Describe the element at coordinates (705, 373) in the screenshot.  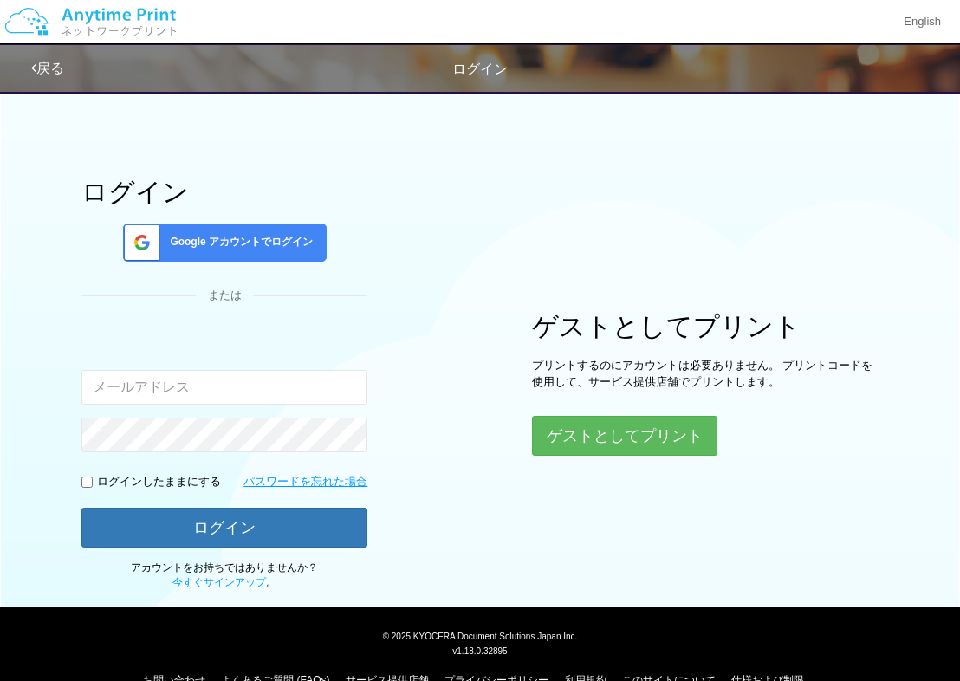
I see `p: プリントするのにアカウントは必要ありません。 プリントコードを使用して、サービス提供店舗でプリントします。` at that location.